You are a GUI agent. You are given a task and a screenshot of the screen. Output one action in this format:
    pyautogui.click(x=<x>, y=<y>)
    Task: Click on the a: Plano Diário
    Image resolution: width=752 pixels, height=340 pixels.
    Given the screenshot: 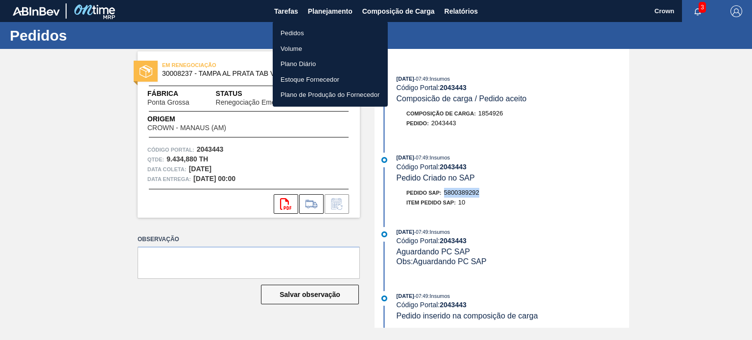 What is the action you would take?
    pyautogui.click(x=330, y=64)
    